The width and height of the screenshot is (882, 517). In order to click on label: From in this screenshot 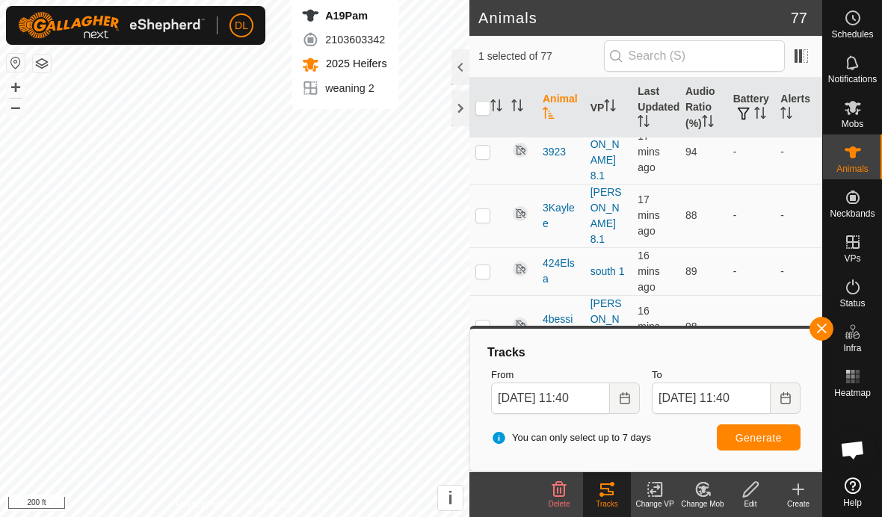, I will do `click(565, 375)`.